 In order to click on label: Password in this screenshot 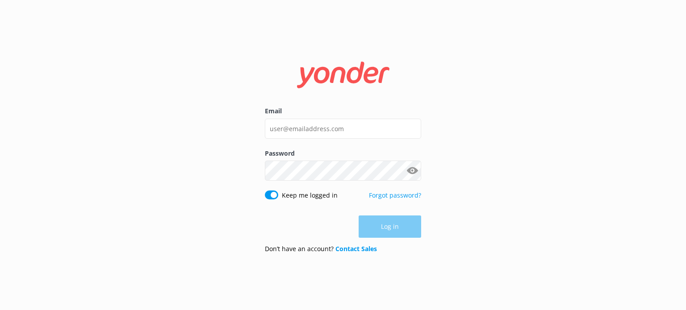, I will do `click(343, 154)`.